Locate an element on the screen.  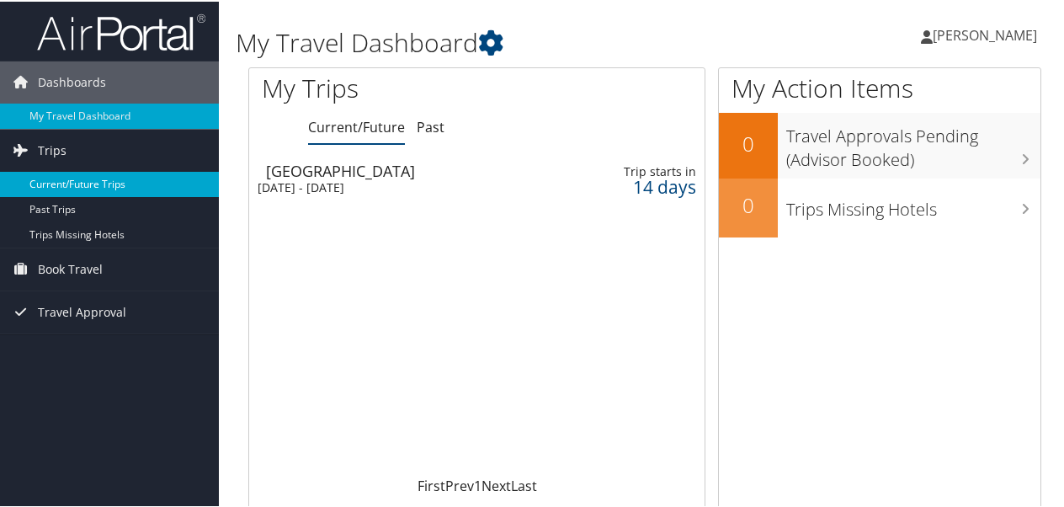
span: Travel Approval is located at coordinates (82, 311).